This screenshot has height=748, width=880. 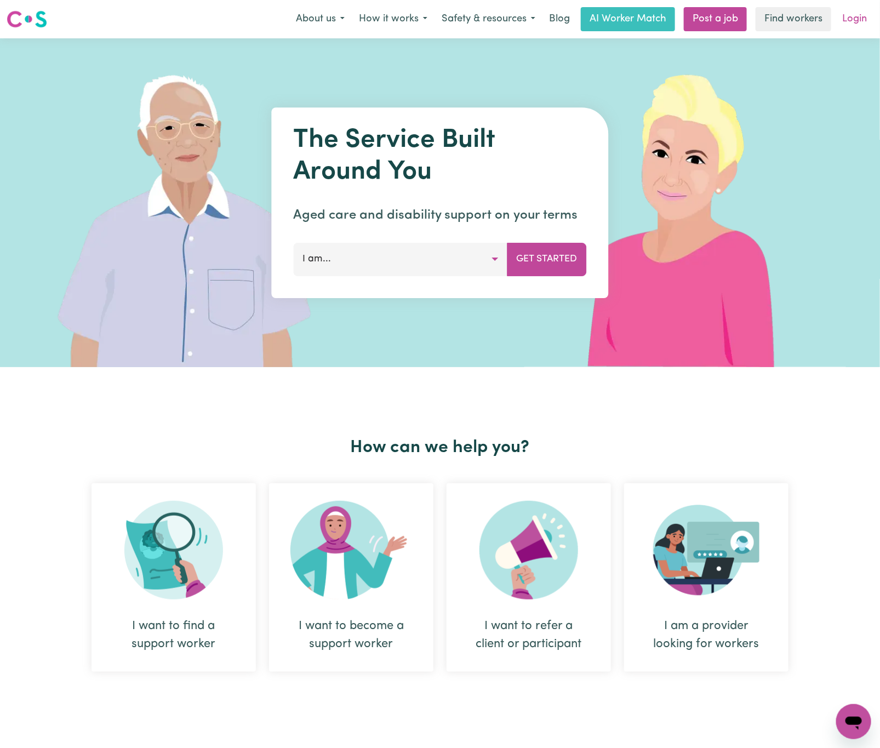 What do you see at coordinates (351, 550) in the screenshot?
I see `img: Become Worker` at bounding box center [351, 550].